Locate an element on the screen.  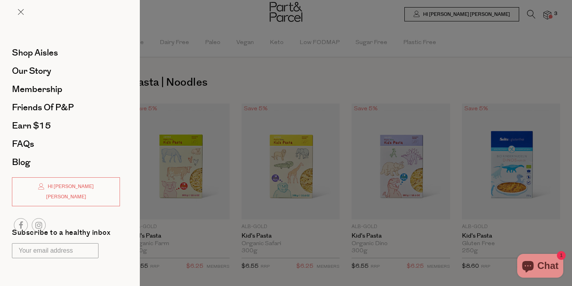
span: Earn $15 is located at coordinates (31, 126).